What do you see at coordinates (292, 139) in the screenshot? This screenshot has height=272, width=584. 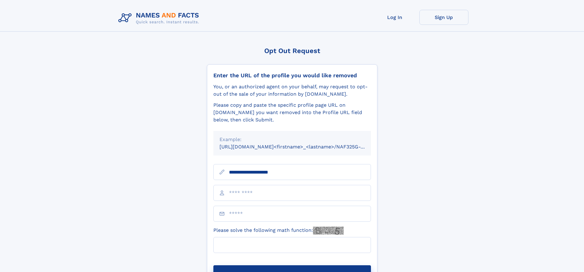 I see `div: Example:` at bounding box center [292, 139].